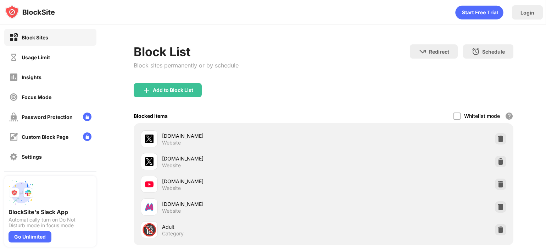 The width and height of the screenshot is (546, 251). I want to click on div: Go Unlimited, so click(30, 236).